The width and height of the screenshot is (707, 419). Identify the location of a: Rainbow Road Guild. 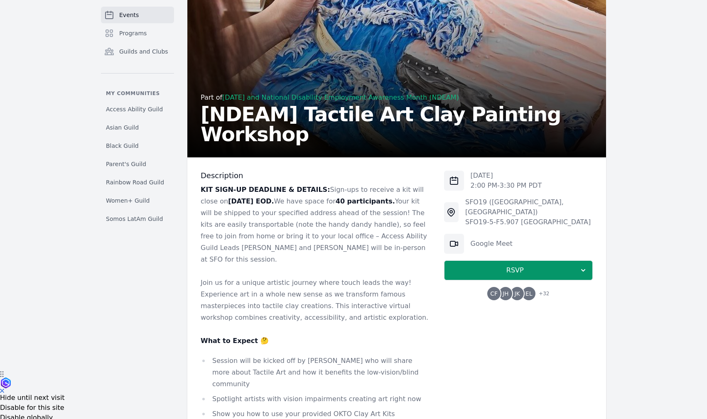
(138, 182).